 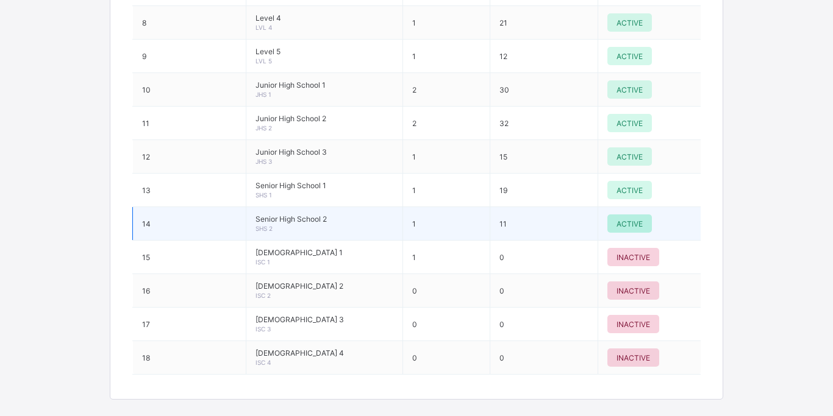 I want to click on span: Level 5, so click(x=324, y=51).